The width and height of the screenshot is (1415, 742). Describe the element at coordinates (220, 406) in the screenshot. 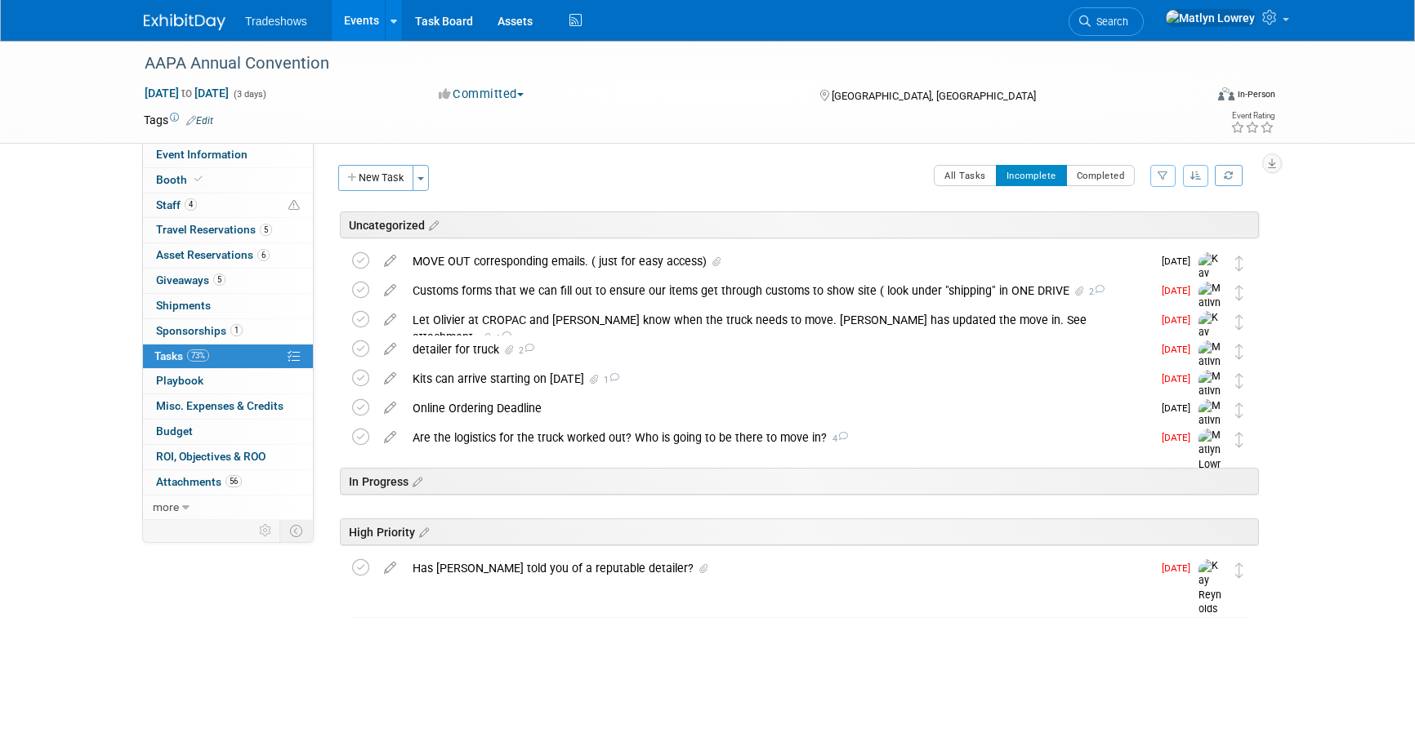

I see `span: Misc. Expenses & Credits` at that location.